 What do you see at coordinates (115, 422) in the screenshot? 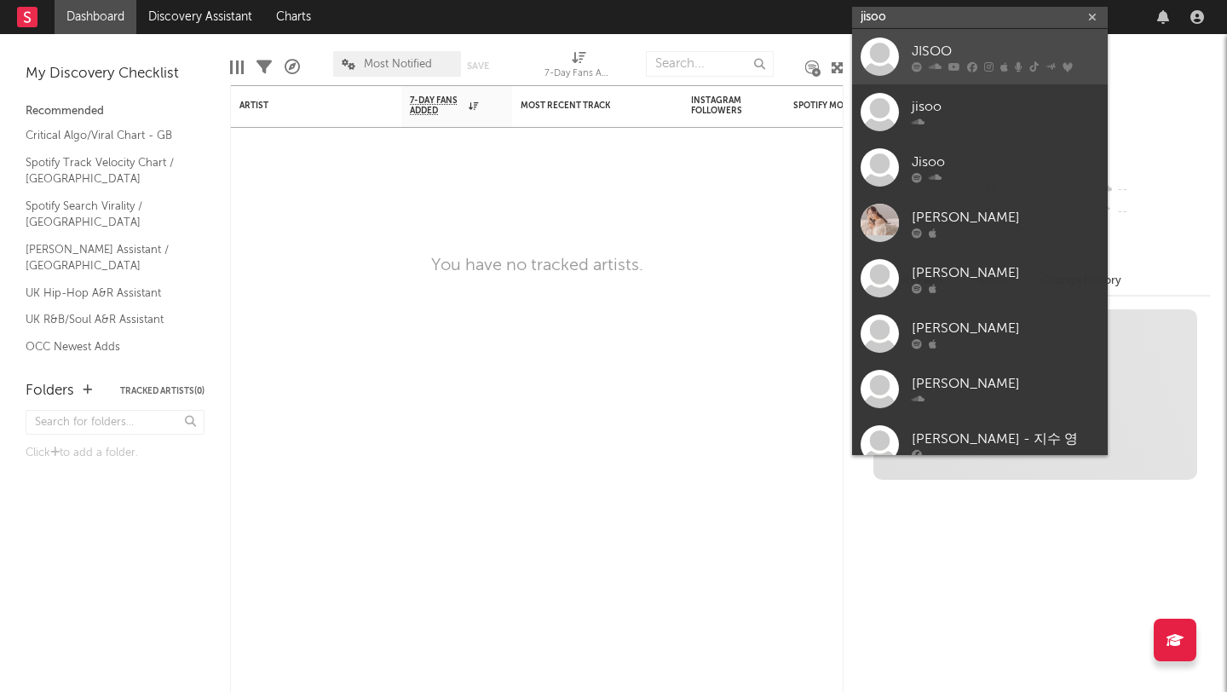
I see `input: Search for folders...` at bounding box center [115, 422].